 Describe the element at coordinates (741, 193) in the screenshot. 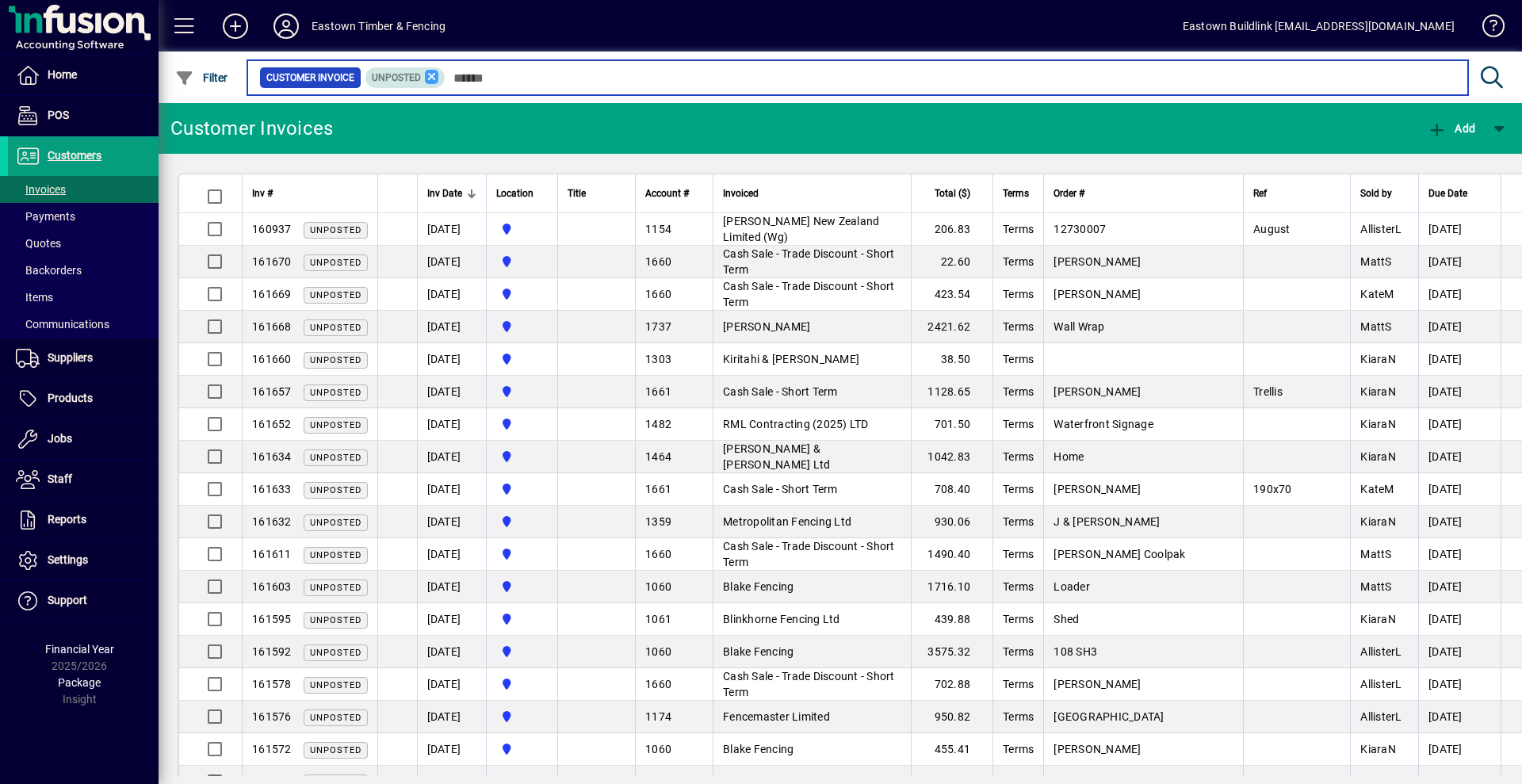

I see `span: Invoiced` at that location.